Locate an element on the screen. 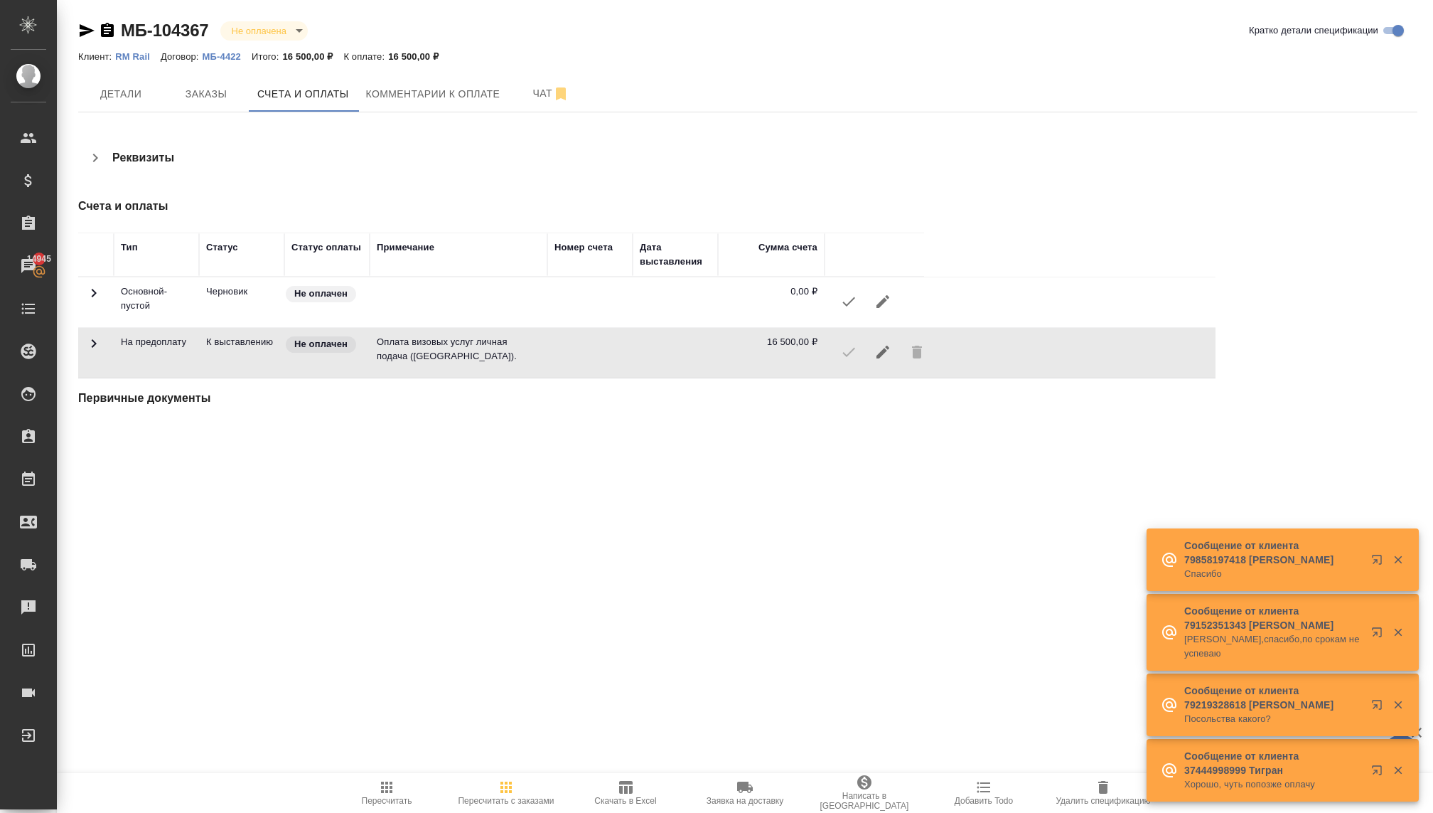  button: Добавить Todo is located at coordinates (984, 793).